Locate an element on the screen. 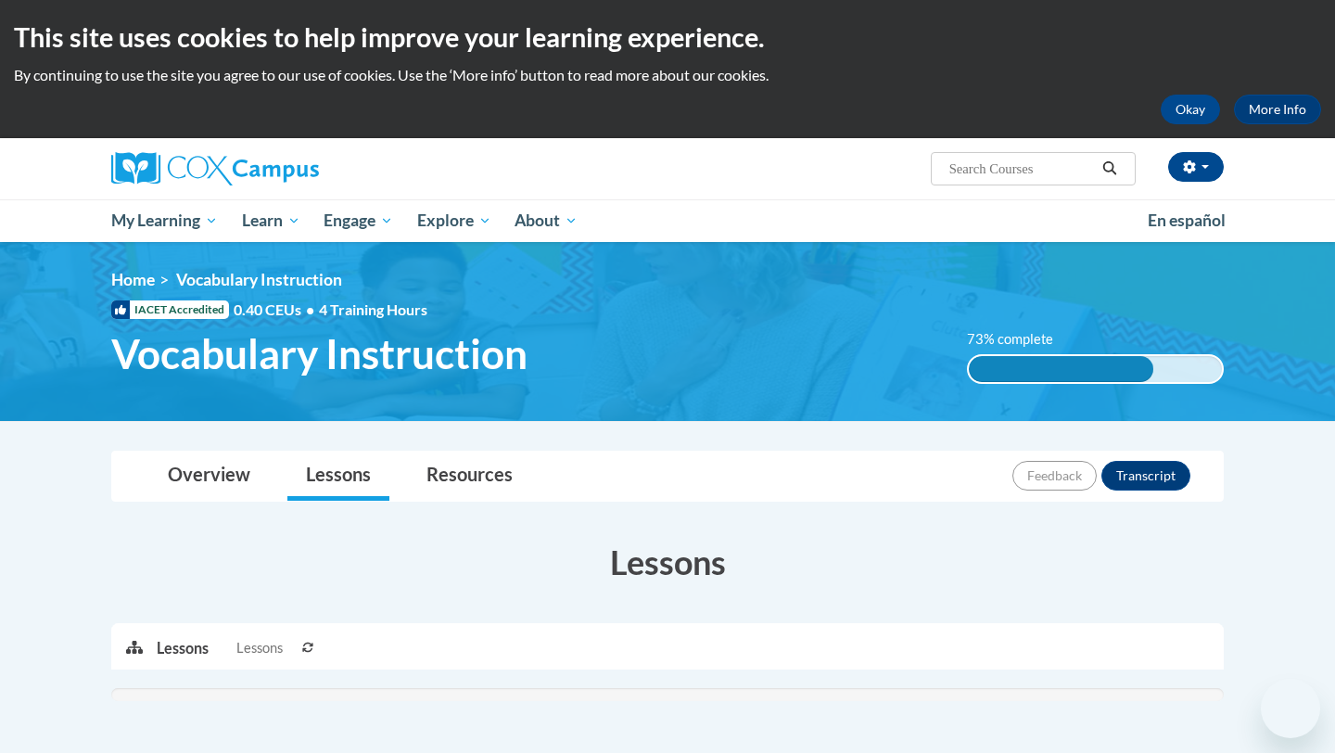  a: Cox Campus is located at coordinates (287, 169).